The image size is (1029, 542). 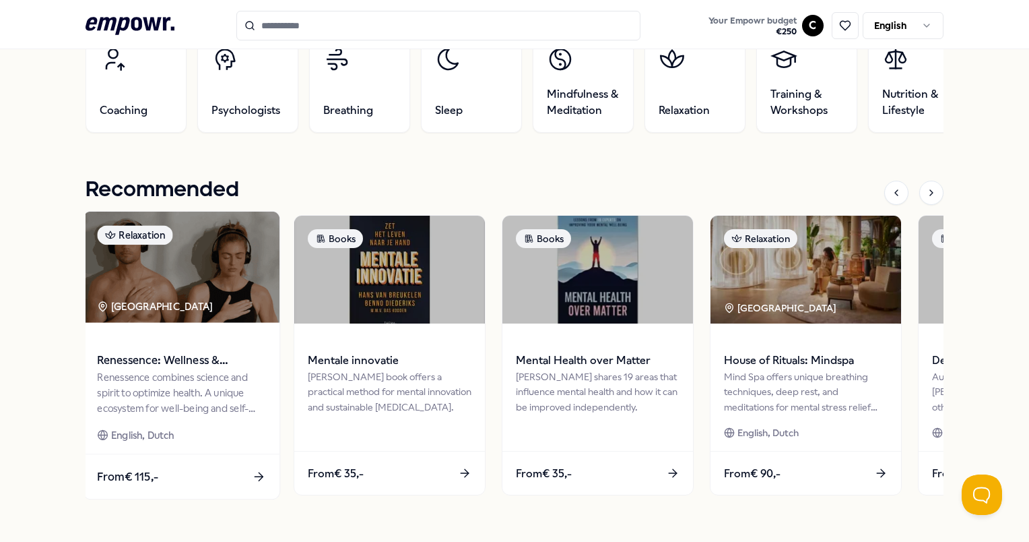 I want to click on span: Your Empowr budget, so click(x=752, y=21).